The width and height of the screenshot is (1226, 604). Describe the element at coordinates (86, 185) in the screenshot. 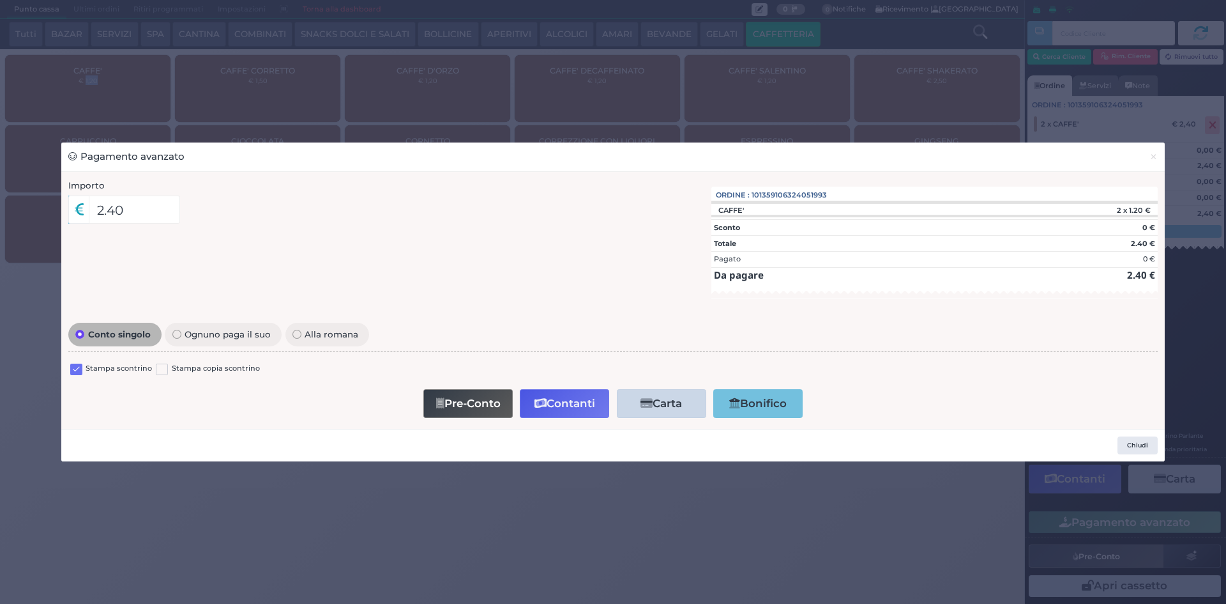

I see `label: Importo` at that location.